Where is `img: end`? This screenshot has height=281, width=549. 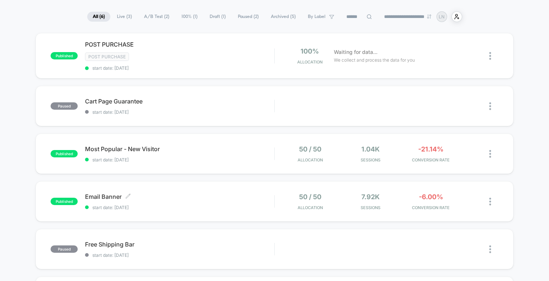
img: end is located at coordinates (429, 16).